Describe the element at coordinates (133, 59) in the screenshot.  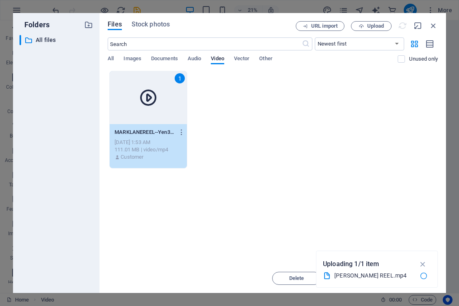
I see `span: Images` at that location.